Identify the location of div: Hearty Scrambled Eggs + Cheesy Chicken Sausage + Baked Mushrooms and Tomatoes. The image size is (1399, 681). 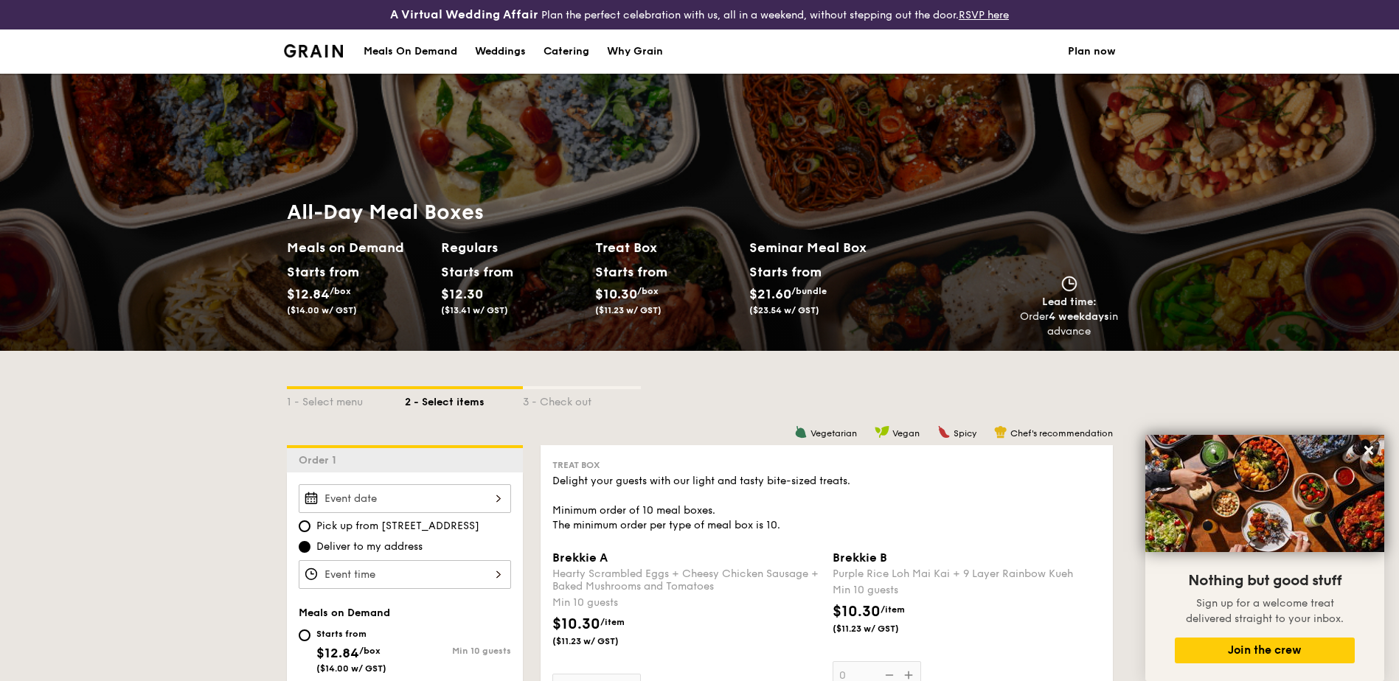
(687, 580).